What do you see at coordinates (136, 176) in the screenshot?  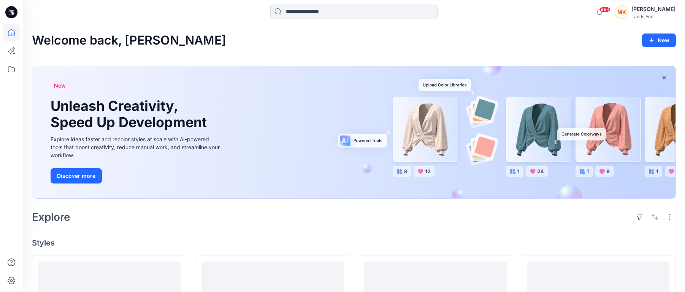 I see `a: Discover more` at bounding box center [136, 176].